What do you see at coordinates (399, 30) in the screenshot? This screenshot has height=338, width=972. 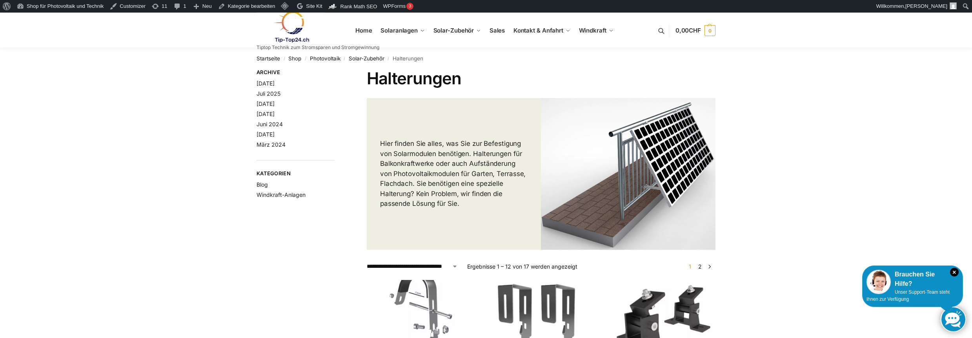 I see `span: Solaranlagen` at bounding box center [399, 30].